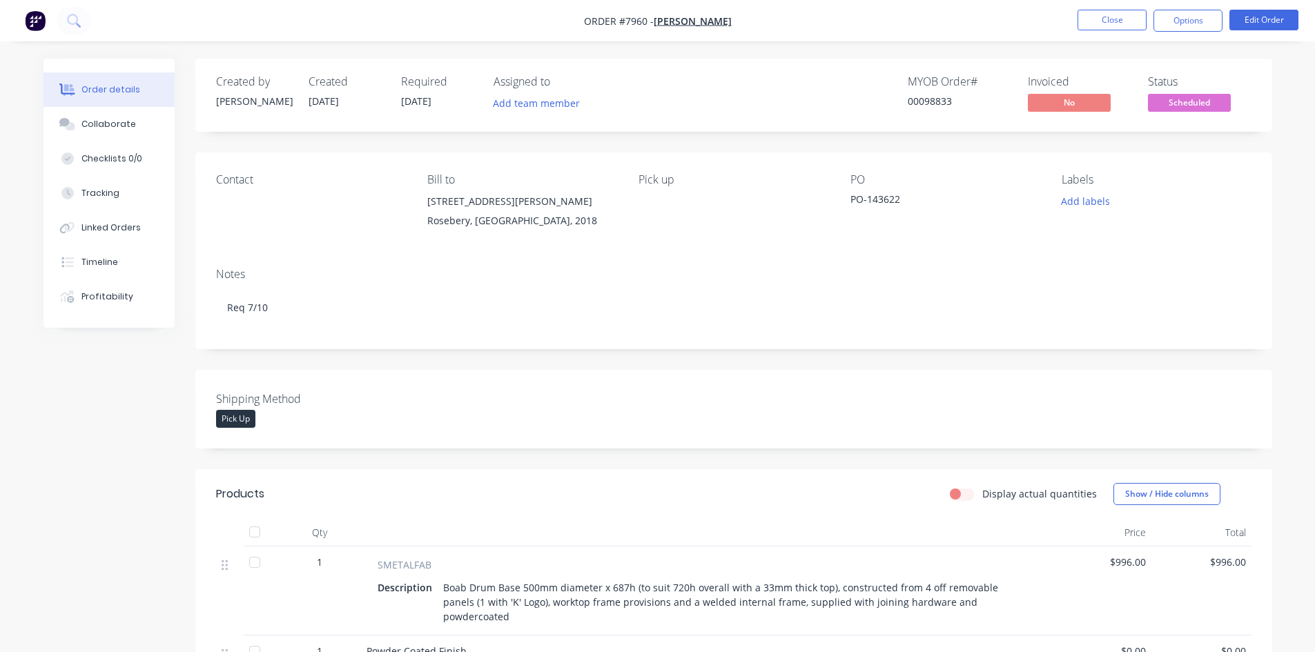 This screenshot has height=652, width=1315. I want to click on button: Edit Order, so click(1264, 20).